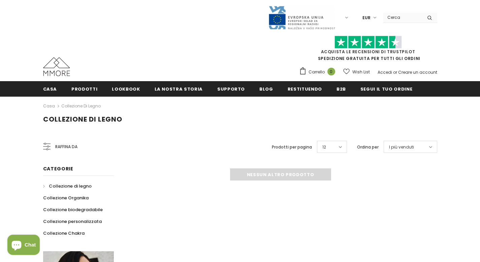 The image size is (480, 262). I want to click on a: Wish List, so click(357, 72).